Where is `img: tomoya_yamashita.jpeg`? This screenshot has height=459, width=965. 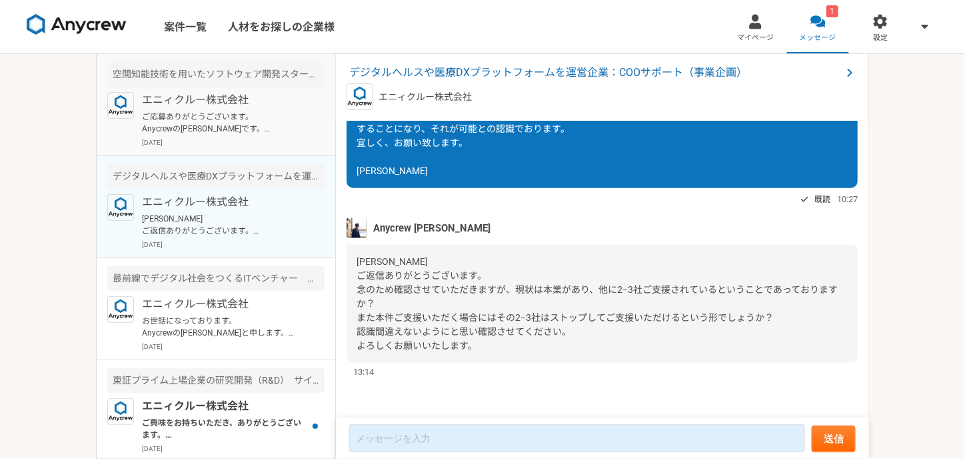
img: tomoya_yamashita.jpeg is located at coordinates (357, 228).